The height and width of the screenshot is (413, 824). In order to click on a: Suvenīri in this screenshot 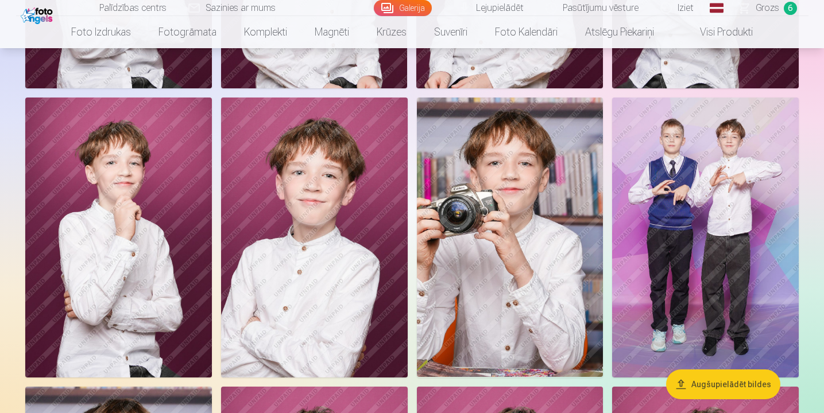, I will do `click(451, 32)`.